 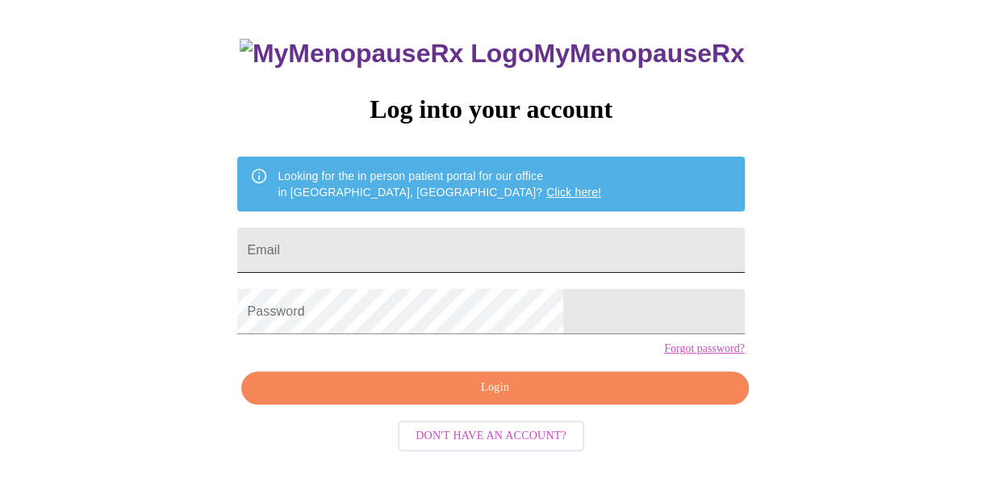 I want to click on a: Don't have an account?, so click(x=490, y=434).